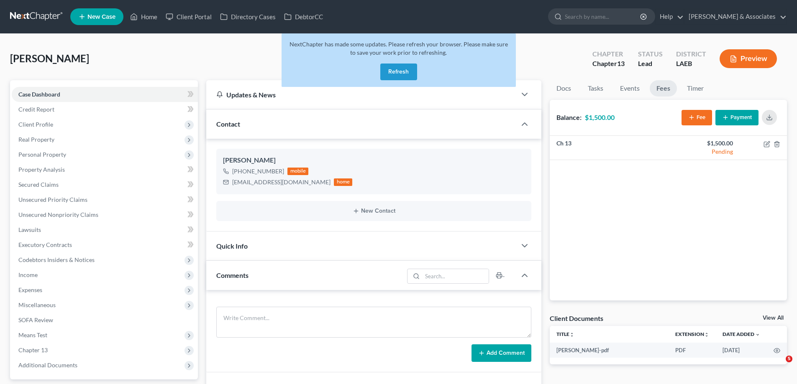 Image resolution: width=797 pixels, height=384 pixels. I want to click on span: Property Analysis, so click(41, 169).